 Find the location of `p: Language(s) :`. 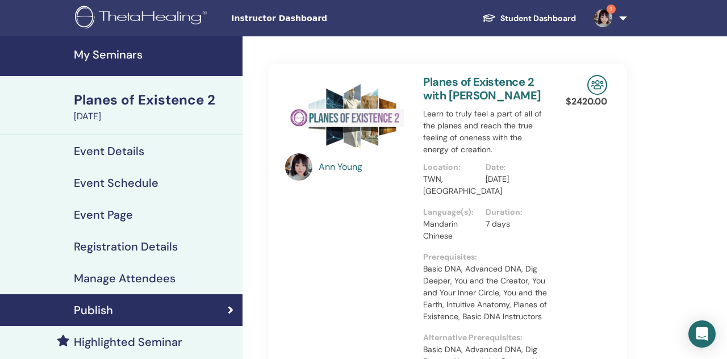

p: Language(s) : is located at coordinates (451, 212).